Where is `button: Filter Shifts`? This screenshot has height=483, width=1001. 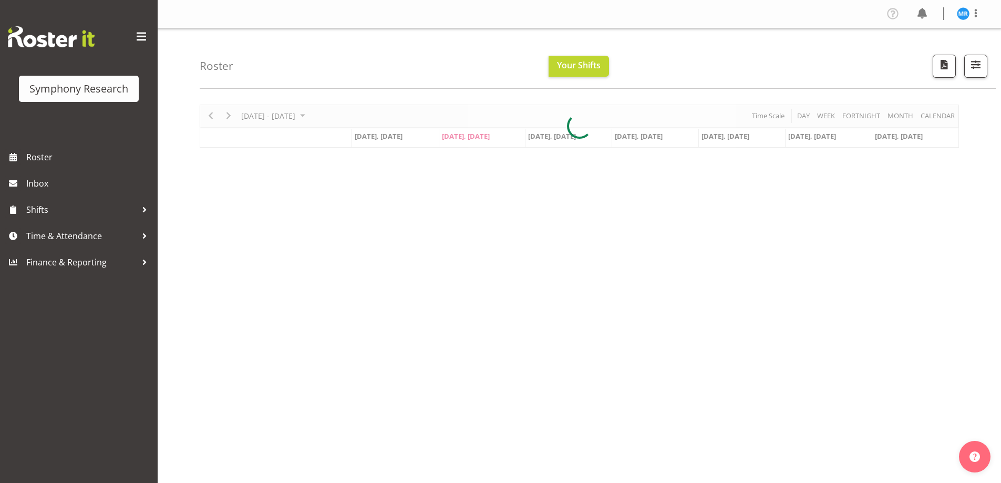
button: Filter Shifts is located at coordinates (976, 66).